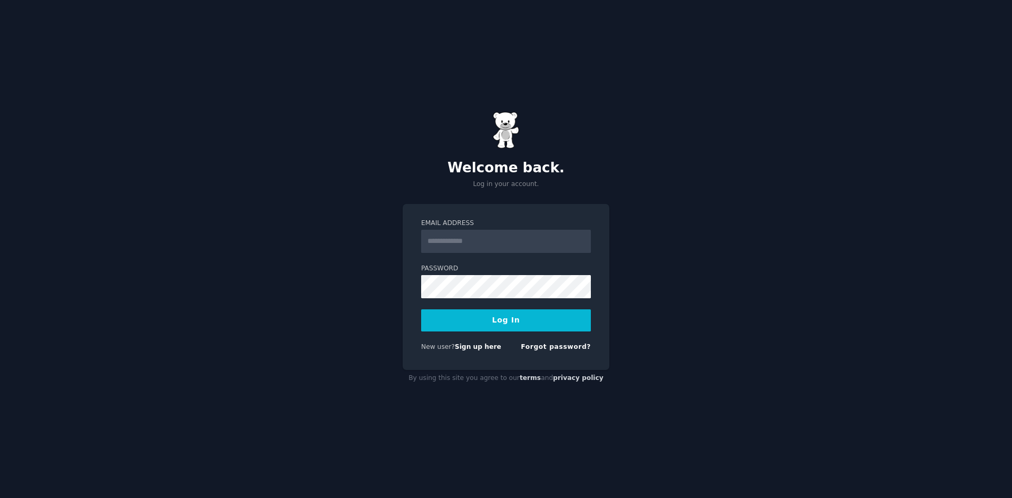  What do you see at coordinates (506, 223) in the screenshot?
I see `label: Email Address` at bounding box center [506, 223].